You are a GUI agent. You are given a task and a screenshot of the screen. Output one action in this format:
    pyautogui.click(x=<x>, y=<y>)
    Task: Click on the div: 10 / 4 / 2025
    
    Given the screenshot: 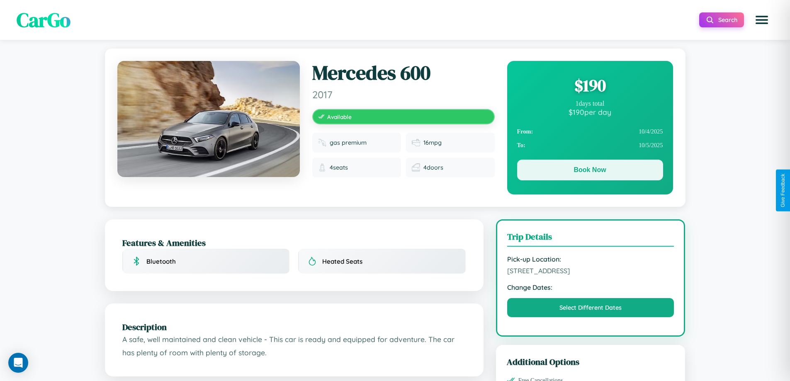 What is the action you would take?
    pyautogui.click(x=590, y=131)
    